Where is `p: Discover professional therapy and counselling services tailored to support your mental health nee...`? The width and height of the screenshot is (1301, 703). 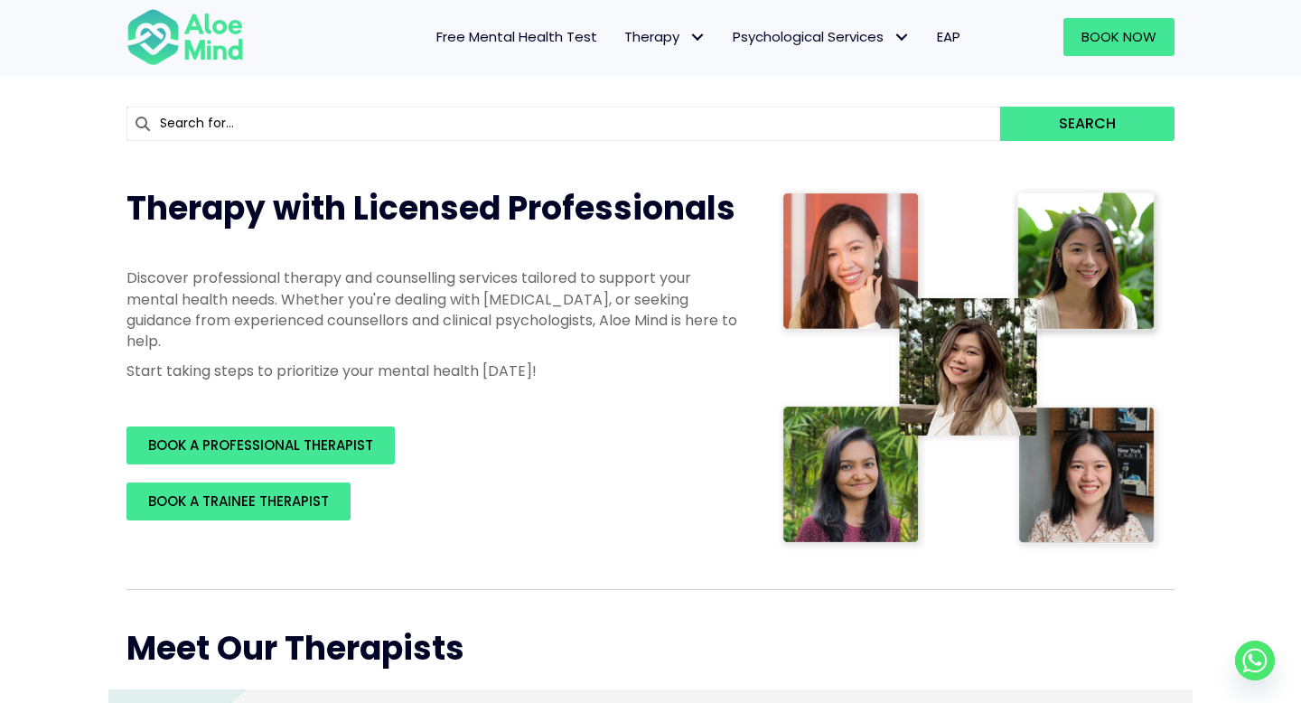
p: Discover professional therapy and counselling services tailored to support your mental health nee... is located at coordinates (434, 309).